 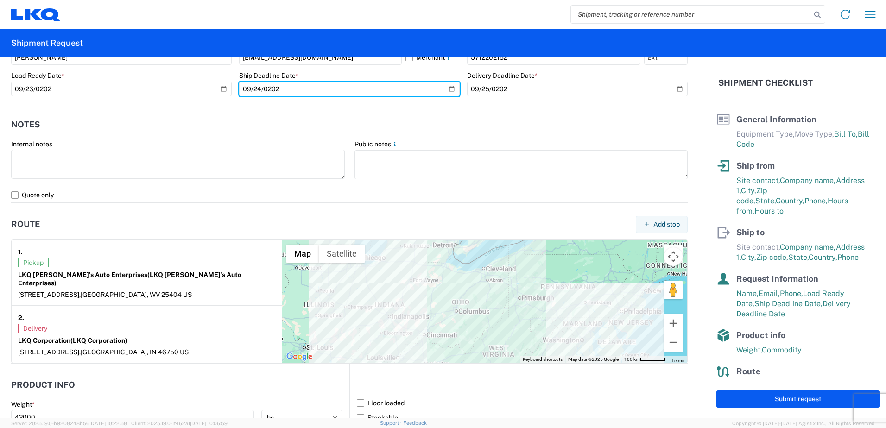 What do you see at coordinates (666, 57) in the screenshot?
I see `input: Ext` at bounding box center [666, 57].